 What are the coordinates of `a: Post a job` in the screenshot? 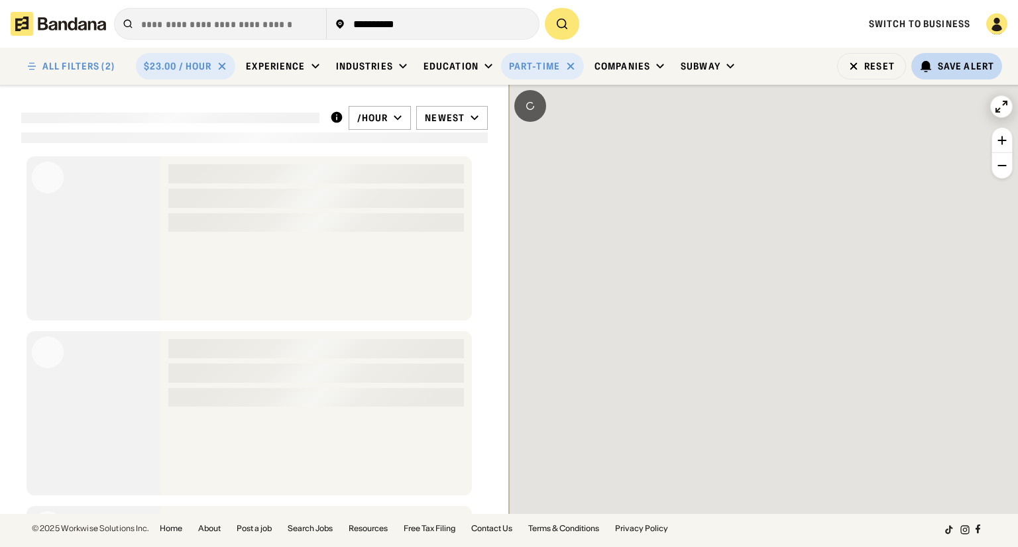 It's located at (254, 529).